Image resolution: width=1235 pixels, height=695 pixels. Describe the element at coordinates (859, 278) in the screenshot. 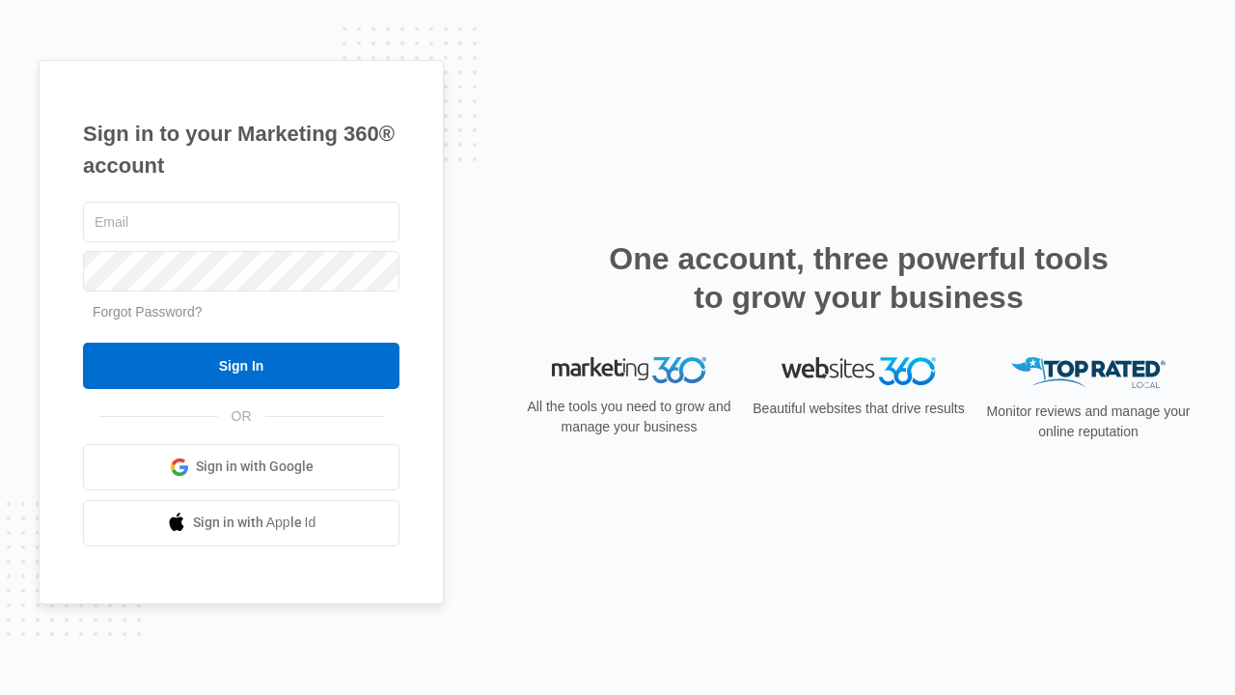

I see `h2: One account, three powerful tools to grow your business` at that location.